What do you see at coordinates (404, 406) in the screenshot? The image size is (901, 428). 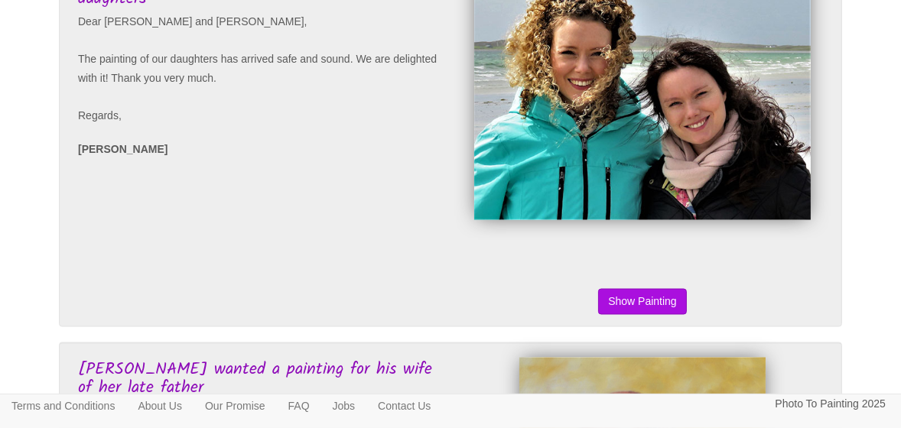 I see `a: Contact Us` at bounding box center [404, 406].